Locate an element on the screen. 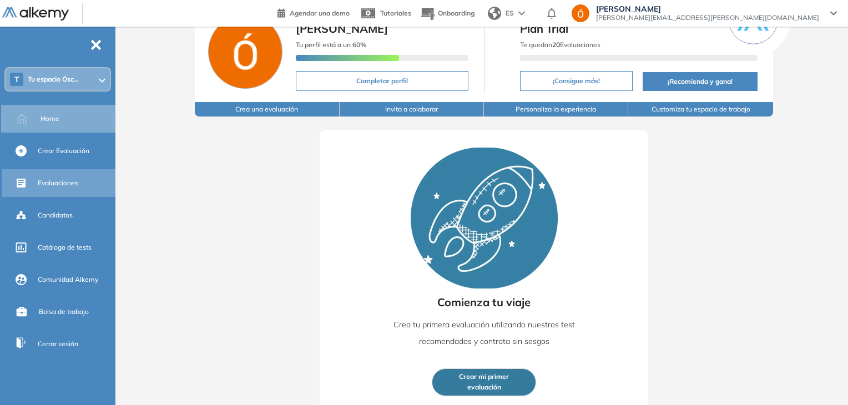  span: Te quedan Evaluaciones is located at coordinates (560, 44).